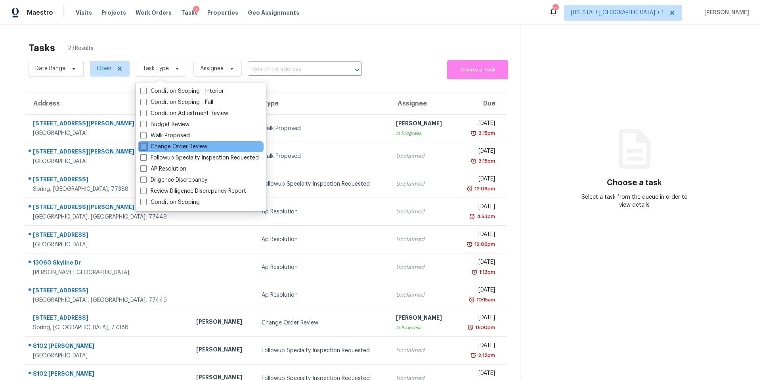  What do you see at coordinates (165, 136) in the screenshot?
I see `label: Walk Proposed` at bounding box center [165, 136].